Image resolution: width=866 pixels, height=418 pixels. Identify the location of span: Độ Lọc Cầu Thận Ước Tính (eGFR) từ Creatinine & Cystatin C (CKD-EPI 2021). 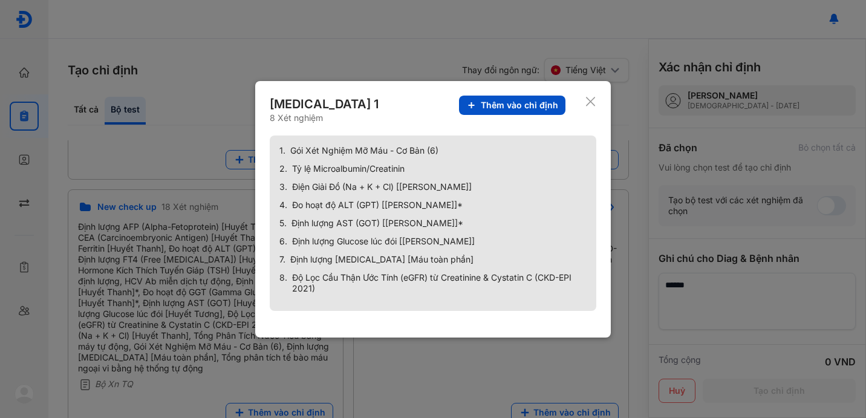
(439, 283).